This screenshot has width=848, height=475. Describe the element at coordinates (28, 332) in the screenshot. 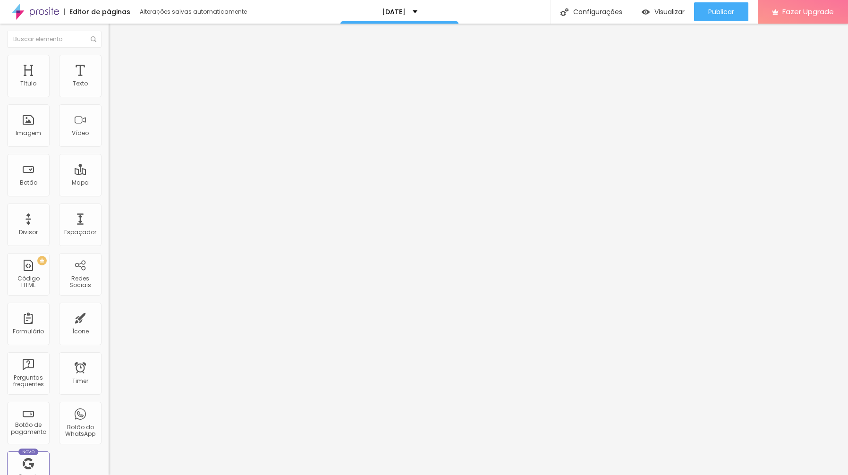

I see `div: Formulário` at that location.